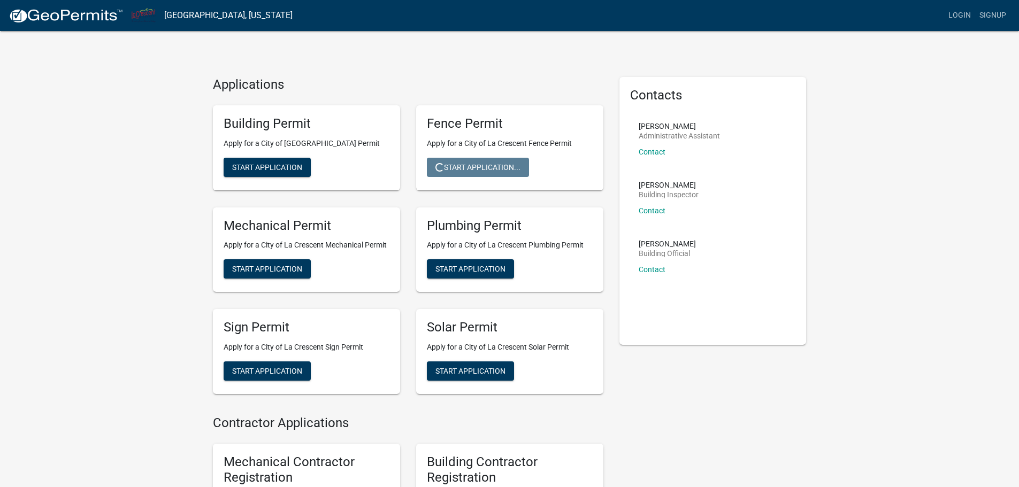 This screenshot has height=487, width=1019. Describe the element at coordinates (510, 143) in the screenshot. I see `p: Apply for a City of La Crescent Fence Permit` at that location.